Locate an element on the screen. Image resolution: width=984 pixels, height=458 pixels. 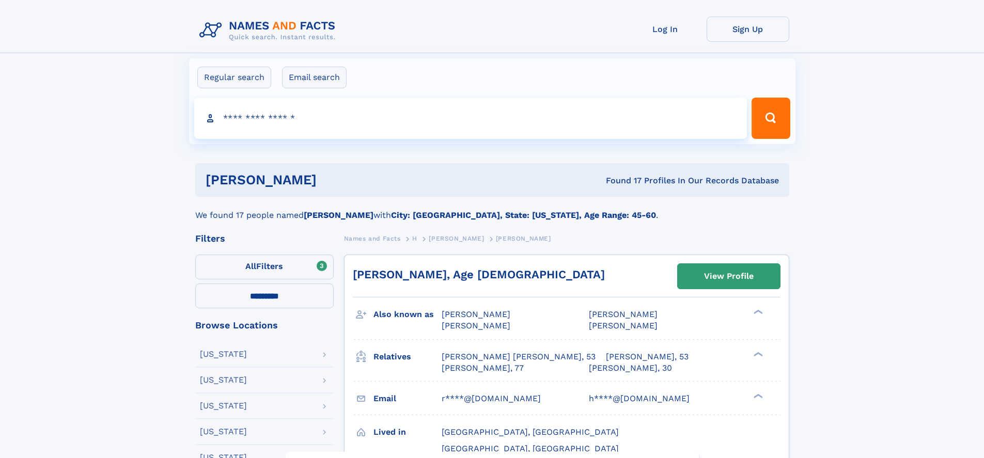
h3: Email is located at coordinates (408, 399).